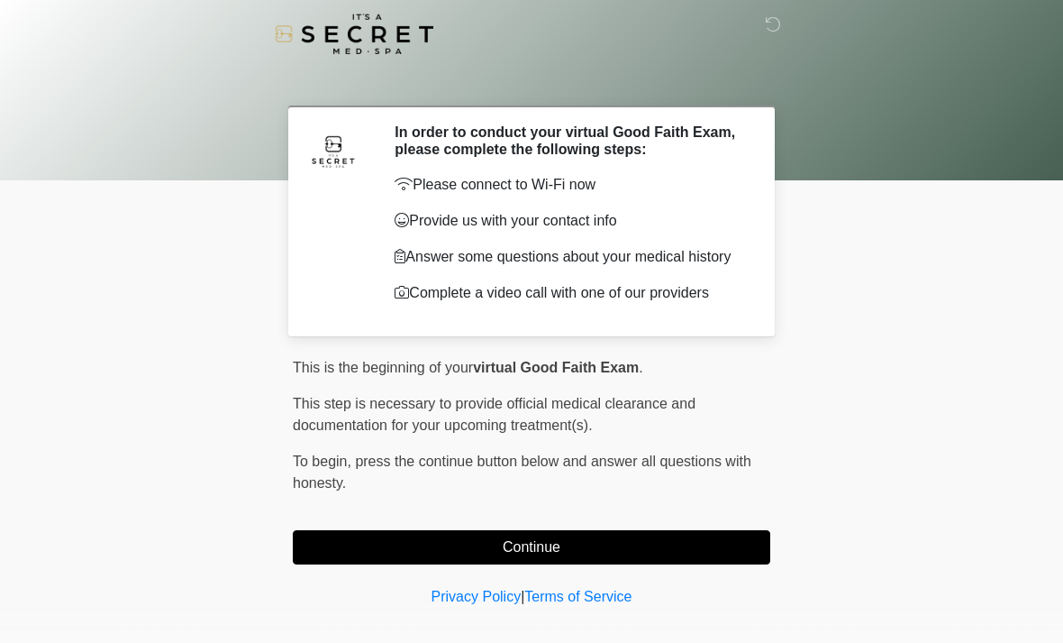 This screenshot has height=643, width=1063. I want to click on span: To begin,, so click(324, 461).